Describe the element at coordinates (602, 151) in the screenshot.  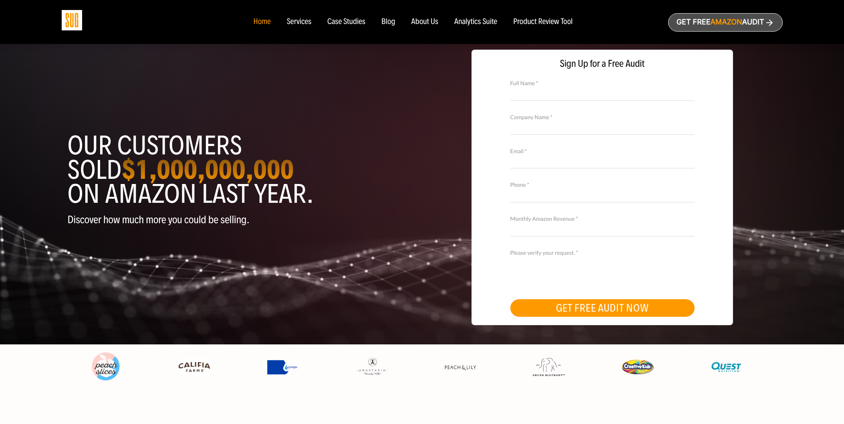
I see `label: Email *` at that location.